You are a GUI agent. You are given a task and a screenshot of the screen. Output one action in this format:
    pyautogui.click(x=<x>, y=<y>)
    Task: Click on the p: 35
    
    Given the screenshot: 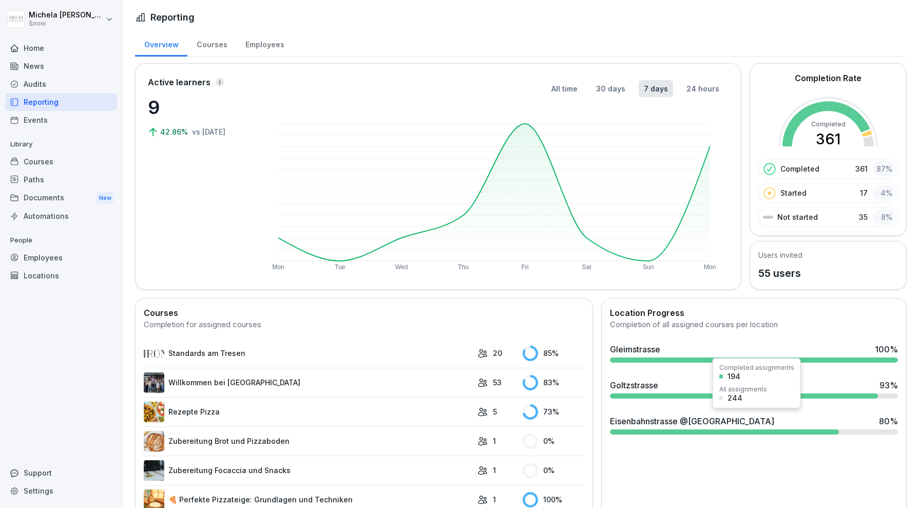 What is the action you would take?
    pyautogui.click(x=863, y=217)
    